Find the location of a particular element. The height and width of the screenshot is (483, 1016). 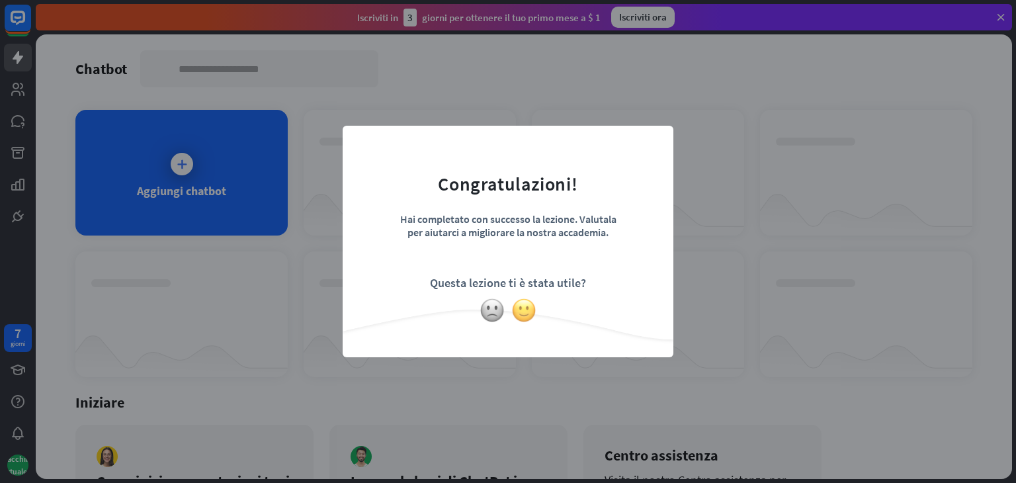

font: Congratulazioni! is located at coordinates (508, 184).